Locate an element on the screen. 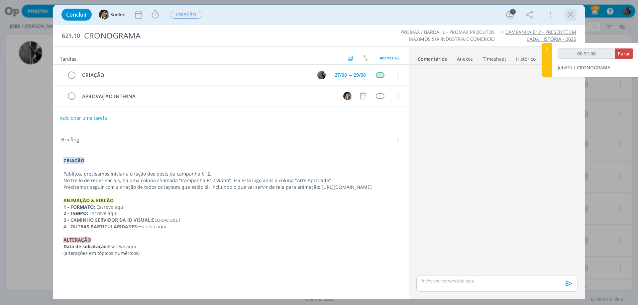 Image resolution: width=638 pixels, height=305 pixels. a: PROMAX / BARDAHL - PROMAX PRODUTOS MÁXIMOS S/A INDÚSTRIA E COMÉRCIO is located at coordinates (447, 35).